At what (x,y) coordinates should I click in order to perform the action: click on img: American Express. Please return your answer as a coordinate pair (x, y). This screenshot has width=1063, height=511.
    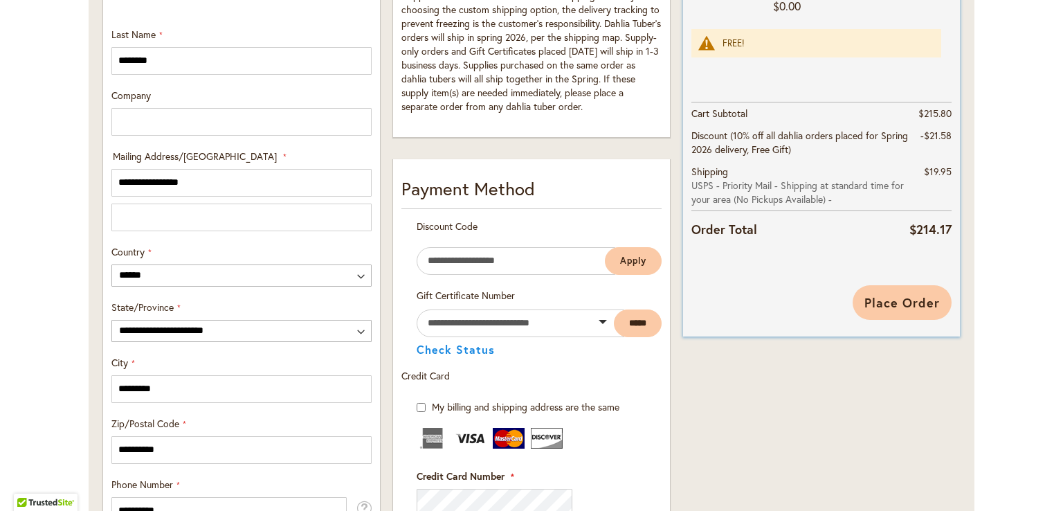
    Looking at the image, I should click on (432, 438).